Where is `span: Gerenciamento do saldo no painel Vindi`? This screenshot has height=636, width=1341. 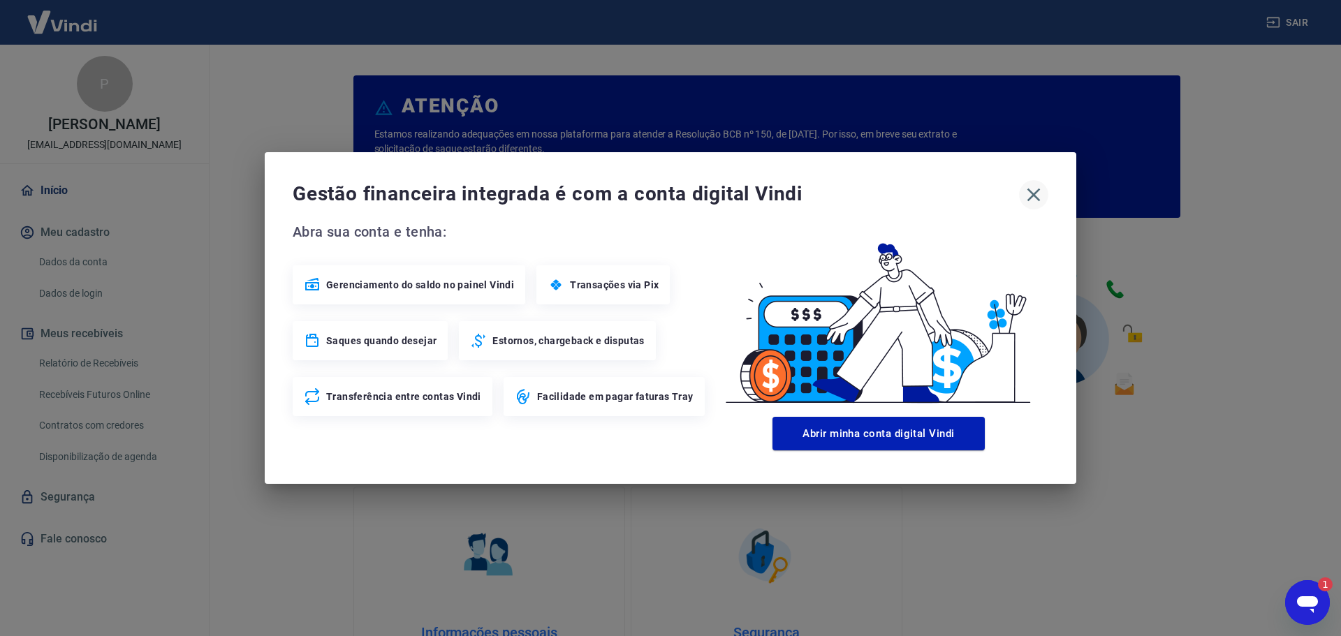
span: Gerenciamento do saldo no painel Vindi is located at coordinates (420, 285).